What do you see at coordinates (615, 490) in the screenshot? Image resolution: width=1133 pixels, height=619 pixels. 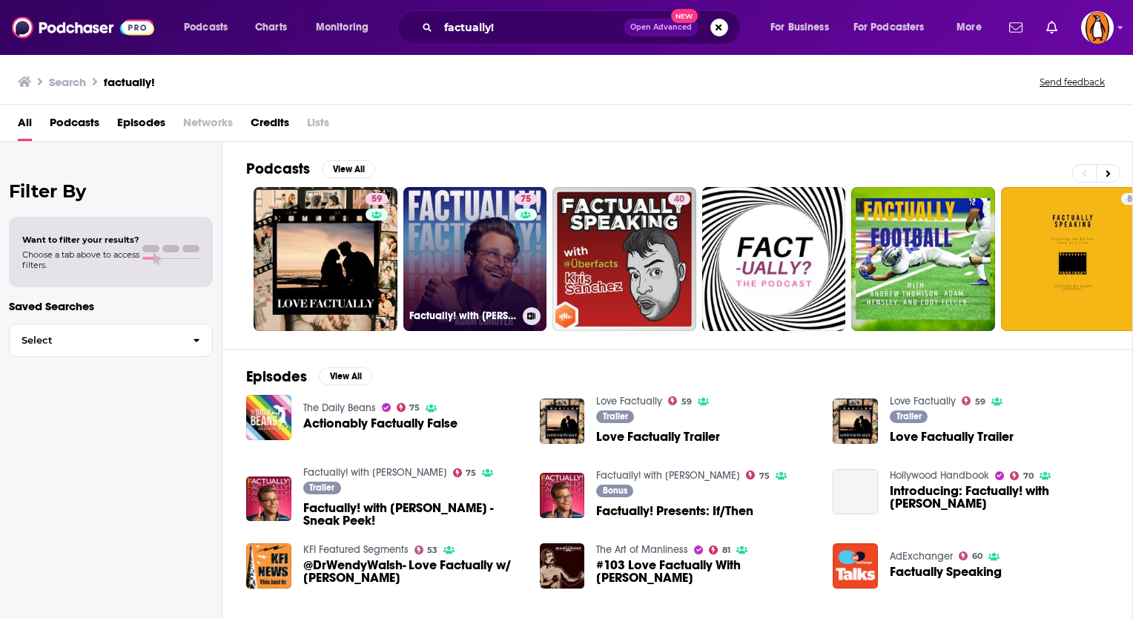 I see `span: Bonus` at bounding box center [615, 490].